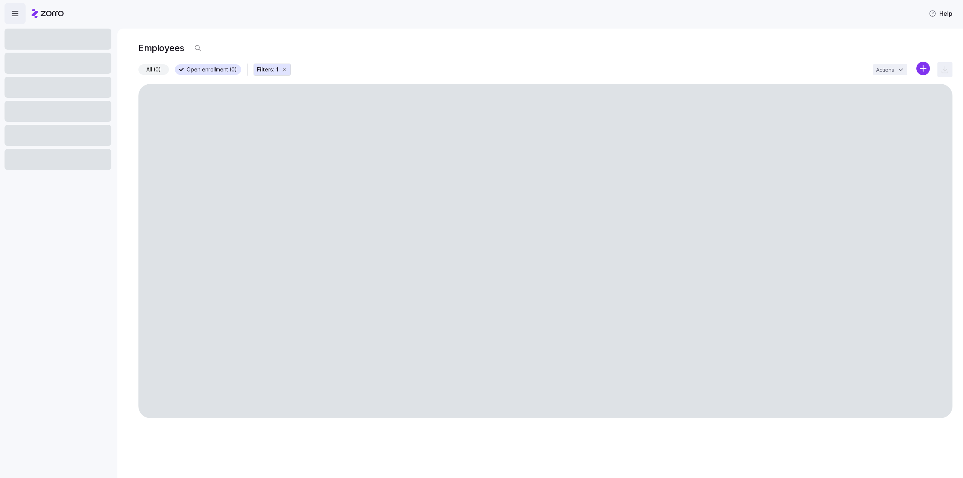  Describe the element at coordinates (923, 68) in the screenshot. I see `svg: add icon` at that location.